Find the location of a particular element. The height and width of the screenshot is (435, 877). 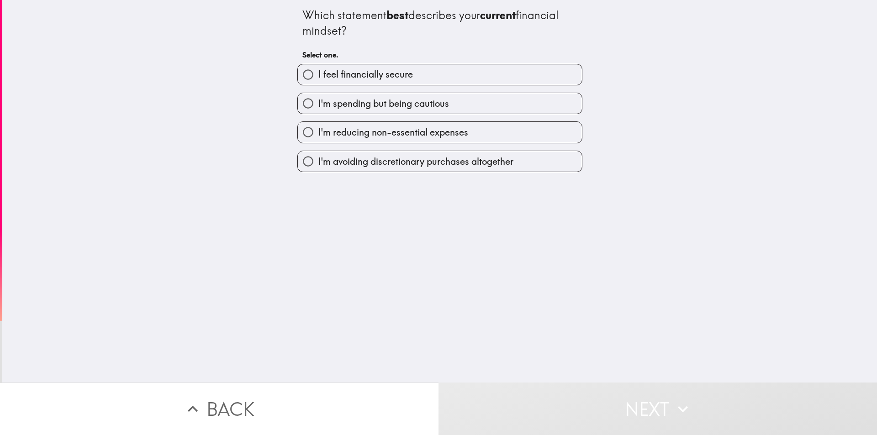

h6: Select one. is located at coordinates (440, 55).